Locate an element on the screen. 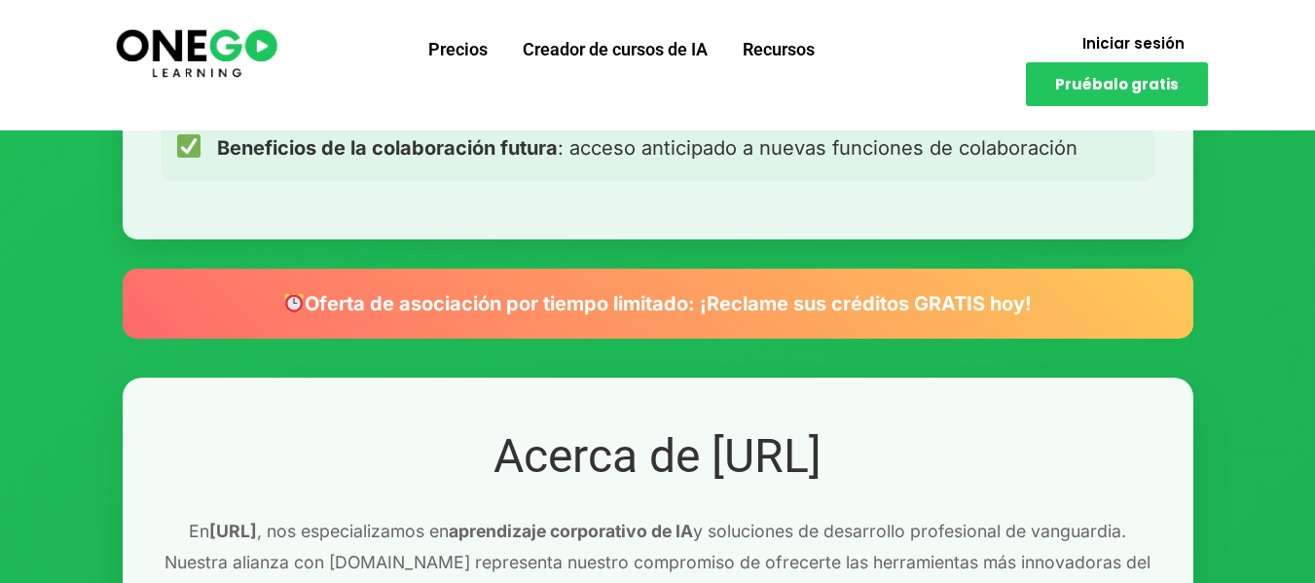 This screenshot has height=583, width=1315. font: Creador de cursos de IA is located at coordinates (615, 49).